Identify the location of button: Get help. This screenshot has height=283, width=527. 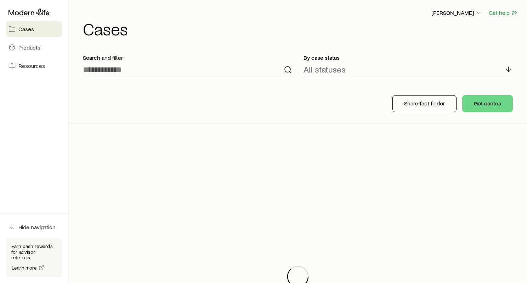
(503, 13).